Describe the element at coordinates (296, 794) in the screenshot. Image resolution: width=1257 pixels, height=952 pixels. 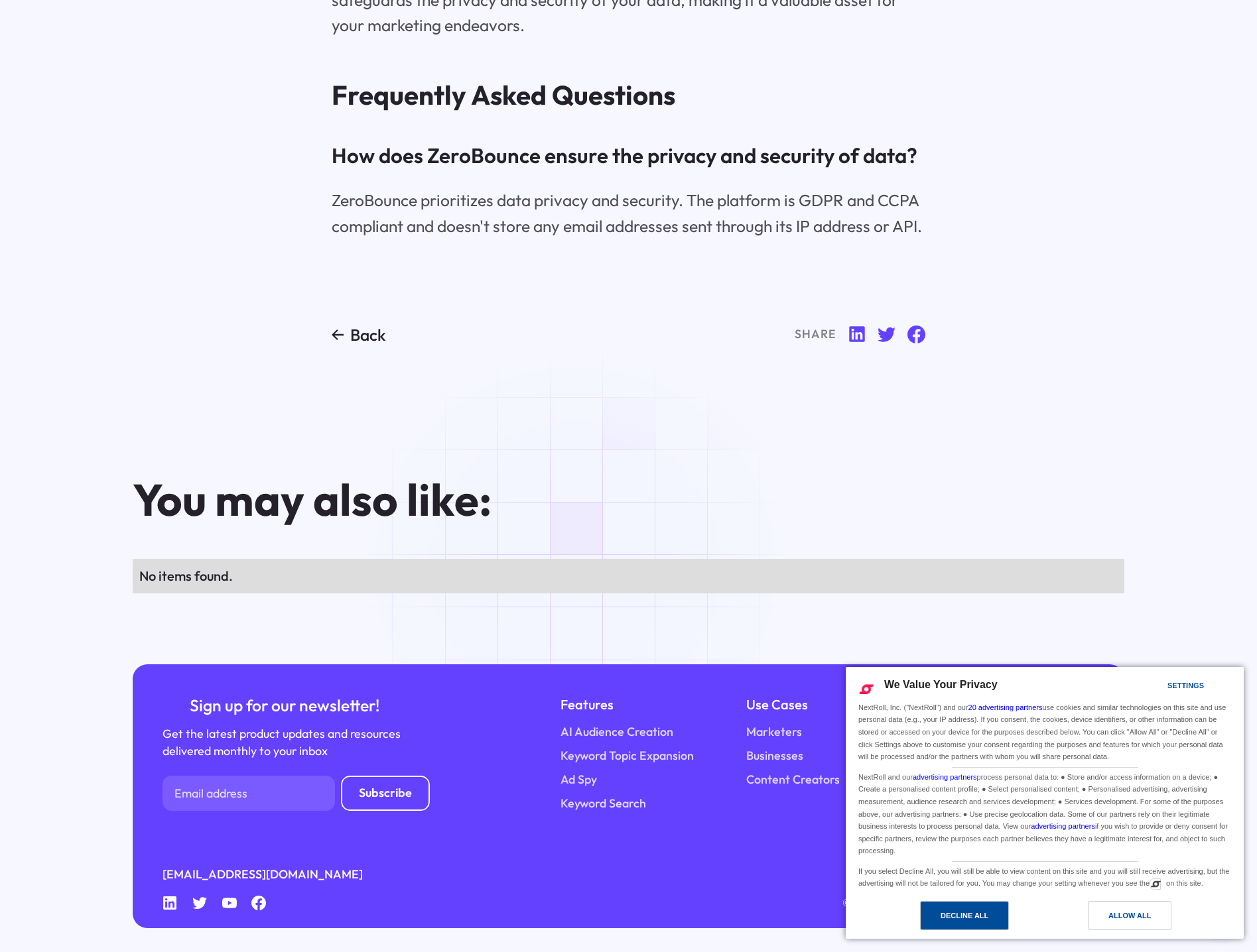
I see `form: Newsletter Form` at that location.